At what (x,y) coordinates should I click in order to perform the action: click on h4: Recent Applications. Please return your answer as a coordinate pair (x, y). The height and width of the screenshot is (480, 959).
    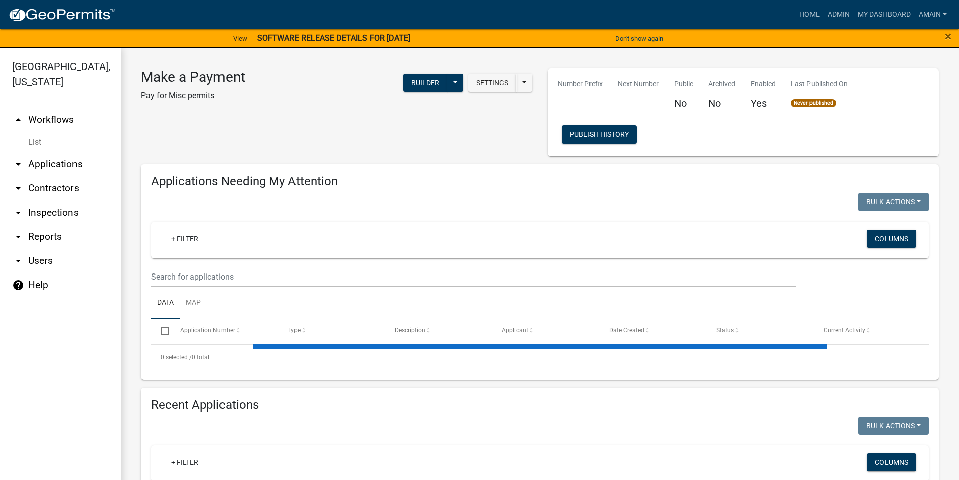
    Looking at the image, I should click on (540, 405).